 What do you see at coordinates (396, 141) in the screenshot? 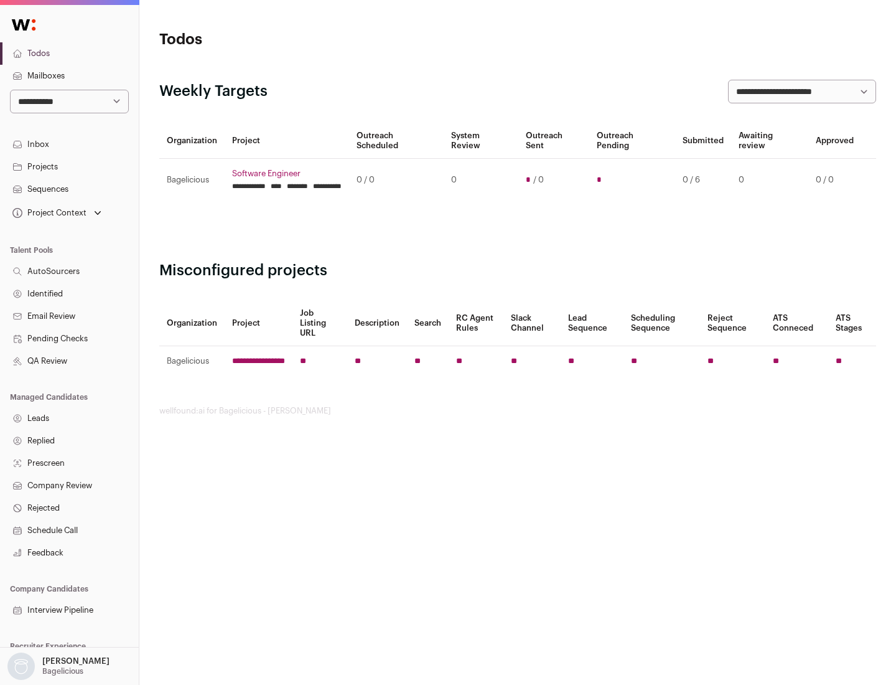
I see `th: Outreach Scheduled` at bounding box center [396, 141].